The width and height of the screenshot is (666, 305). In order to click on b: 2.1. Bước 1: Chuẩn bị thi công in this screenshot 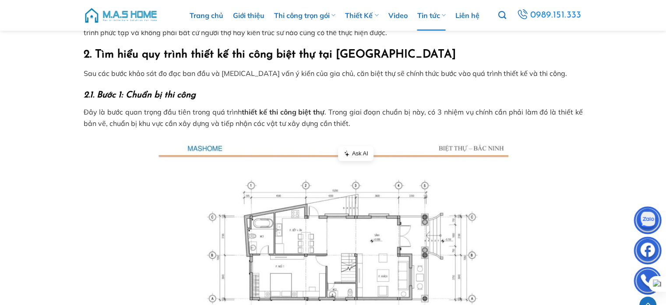, I will do `click(140, 95)`.